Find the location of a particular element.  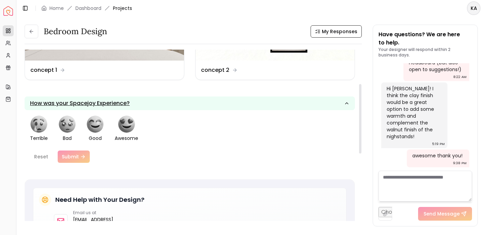

dd: concept 1 is located at coordinates (44, 70).